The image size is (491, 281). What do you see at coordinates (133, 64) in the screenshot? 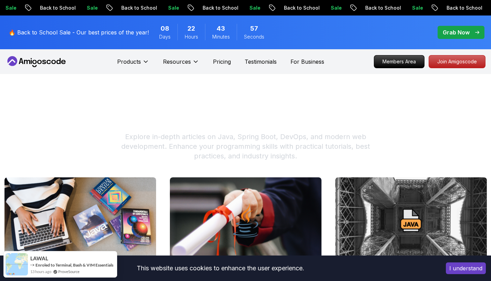
I see `button: Products` at bounding box center [133, 64].